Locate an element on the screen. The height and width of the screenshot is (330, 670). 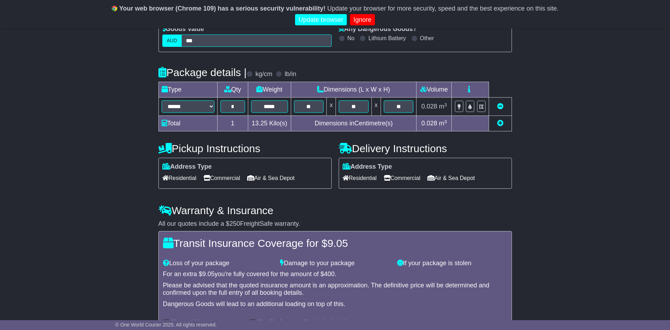
h4: Warranty & Insurance is located at coordinates (335, 210).